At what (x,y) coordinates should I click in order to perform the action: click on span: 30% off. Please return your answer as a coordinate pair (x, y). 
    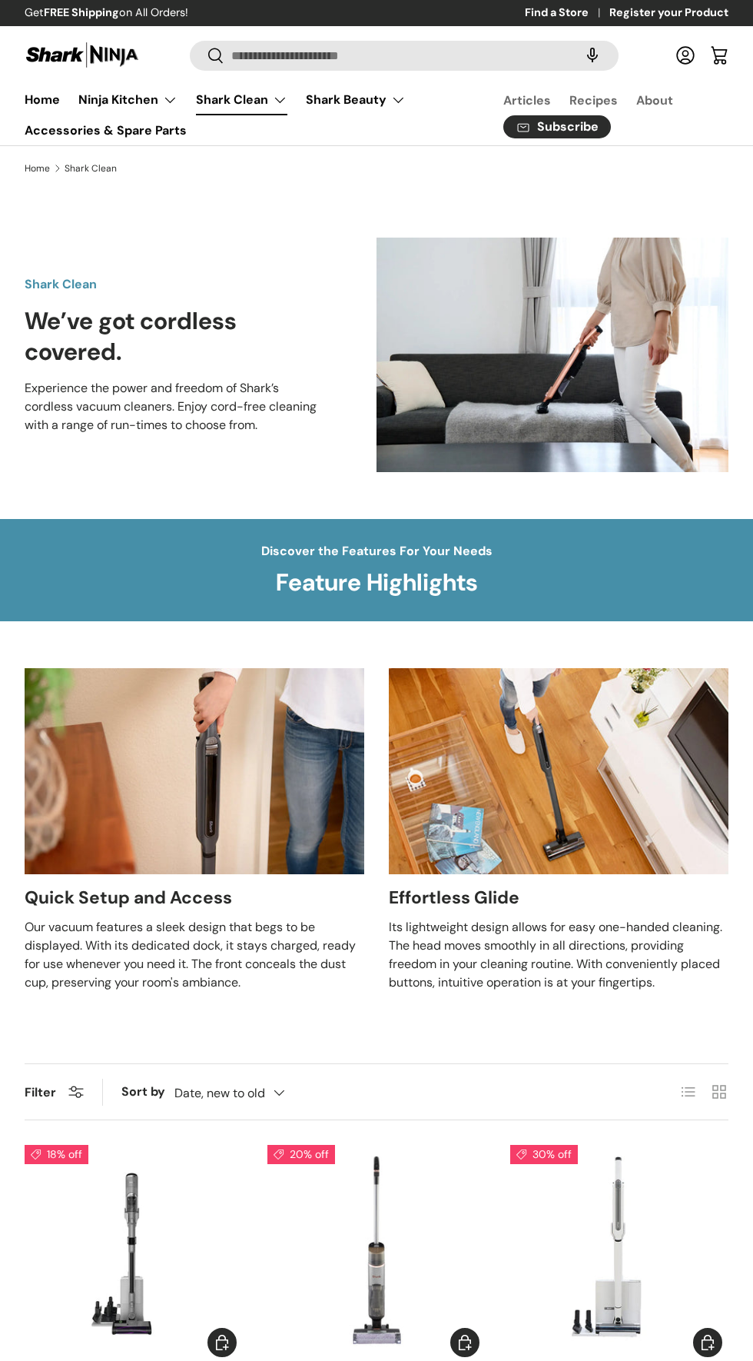
    Looking at the image, I should click on (544, 1154).